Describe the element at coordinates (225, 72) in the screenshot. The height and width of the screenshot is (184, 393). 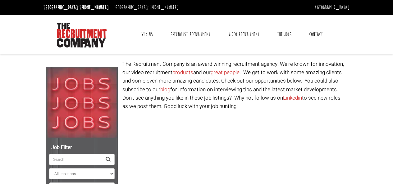
I see `a: great people` at that location.